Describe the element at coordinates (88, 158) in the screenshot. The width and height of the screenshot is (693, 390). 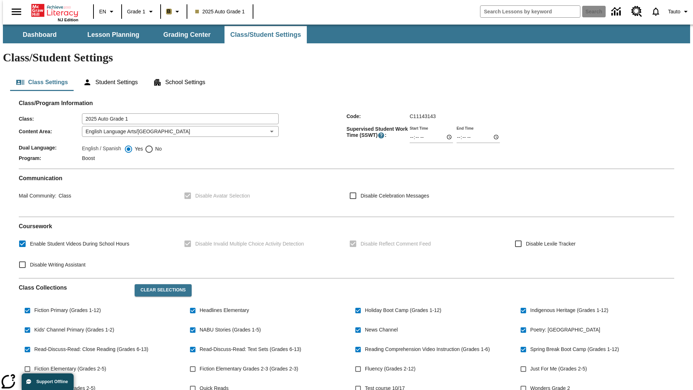
I see `span: Boost` at that location.